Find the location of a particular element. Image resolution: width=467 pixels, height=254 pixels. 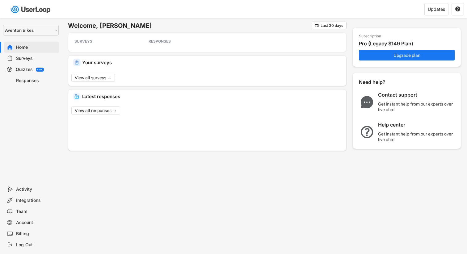

button: View all responses → is located at coordinates (96, 111).